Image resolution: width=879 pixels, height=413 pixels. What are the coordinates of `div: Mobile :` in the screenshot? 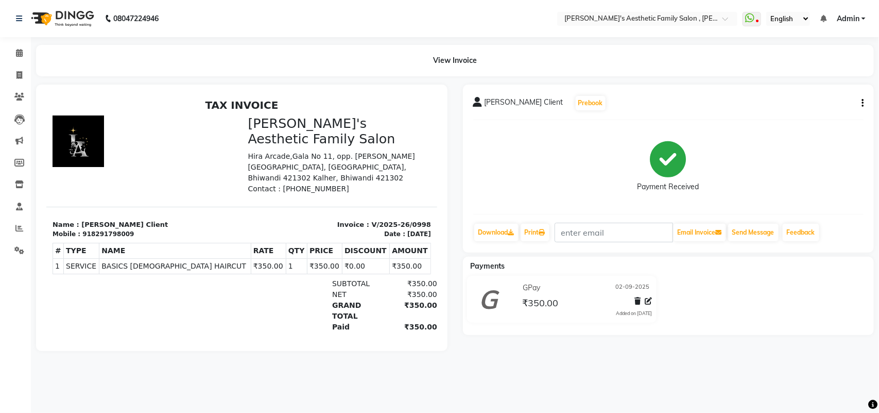 It's located at (20, 139).